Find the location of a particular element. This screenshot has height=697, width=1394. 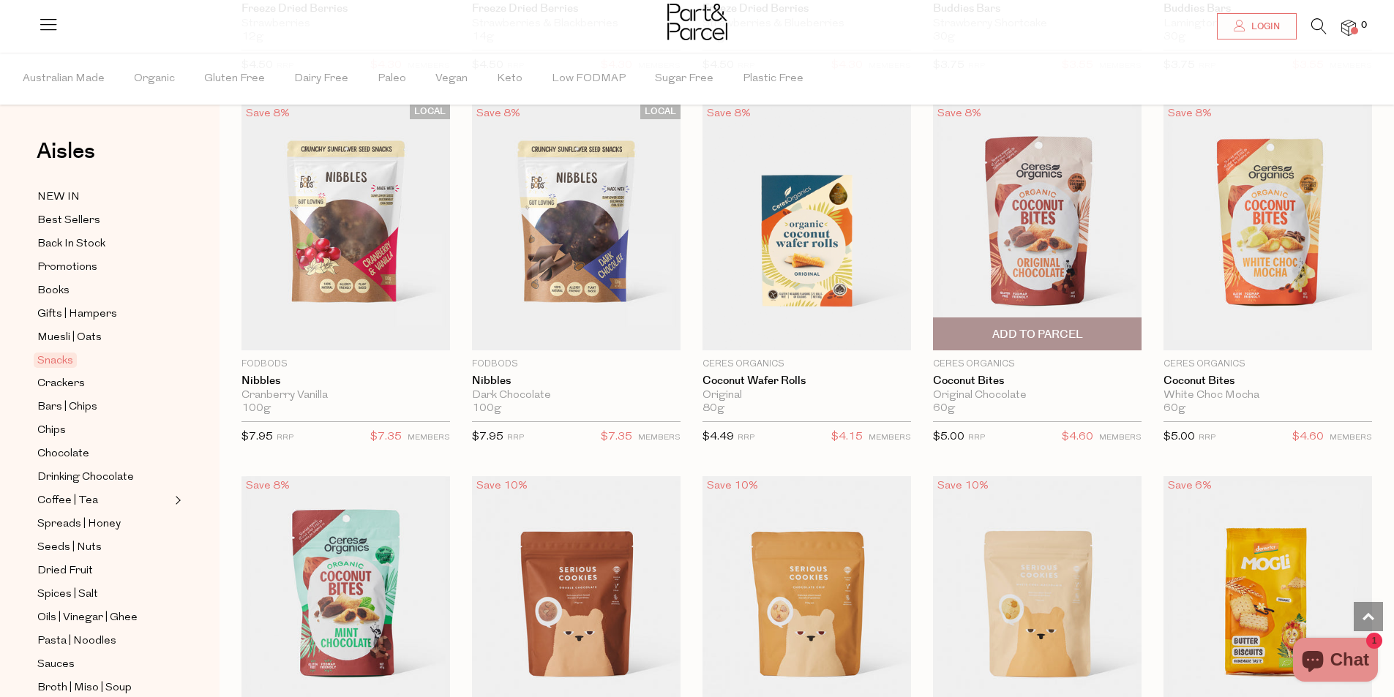

span: Dairy Free is located at coordinates (321, 79).